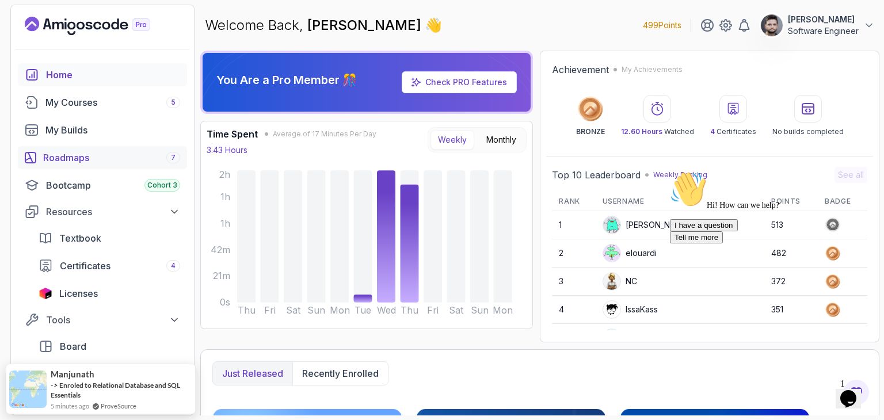 The height and width of the screenshot is (420, 884). What do you see at coordinates (225, 174) in the screenshot?
I see `tspan: 2h` at bounding box center [225, 174].